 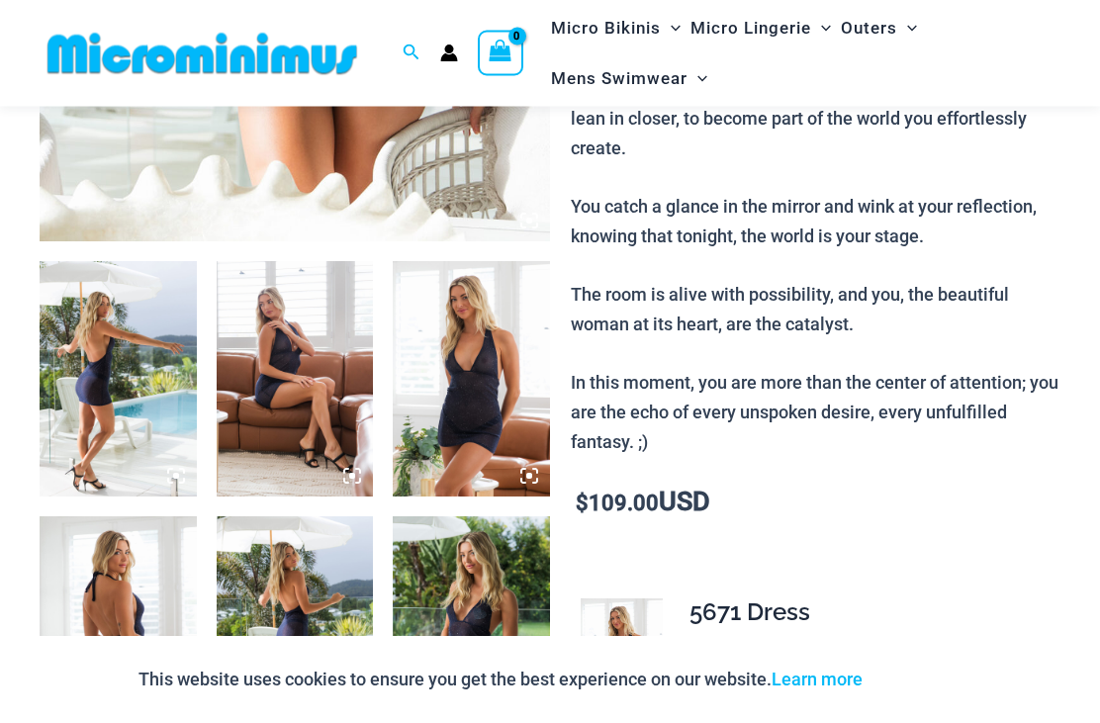 What do you see at coordinates (761, 28) in the screenshot?
I see `a: Micro LingerieMenu ToggleMenu Toggle` at bounding box center [761, 28].